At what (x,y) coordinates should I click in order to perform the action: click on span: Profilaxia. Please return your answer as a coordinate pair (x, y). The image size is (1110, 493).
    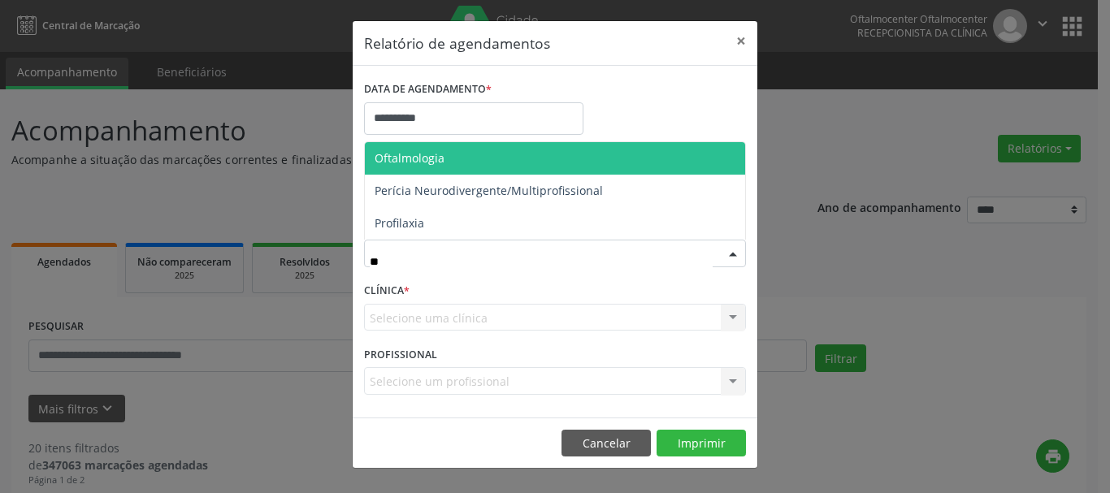
    Looking at the image, I should click on (399, 223).